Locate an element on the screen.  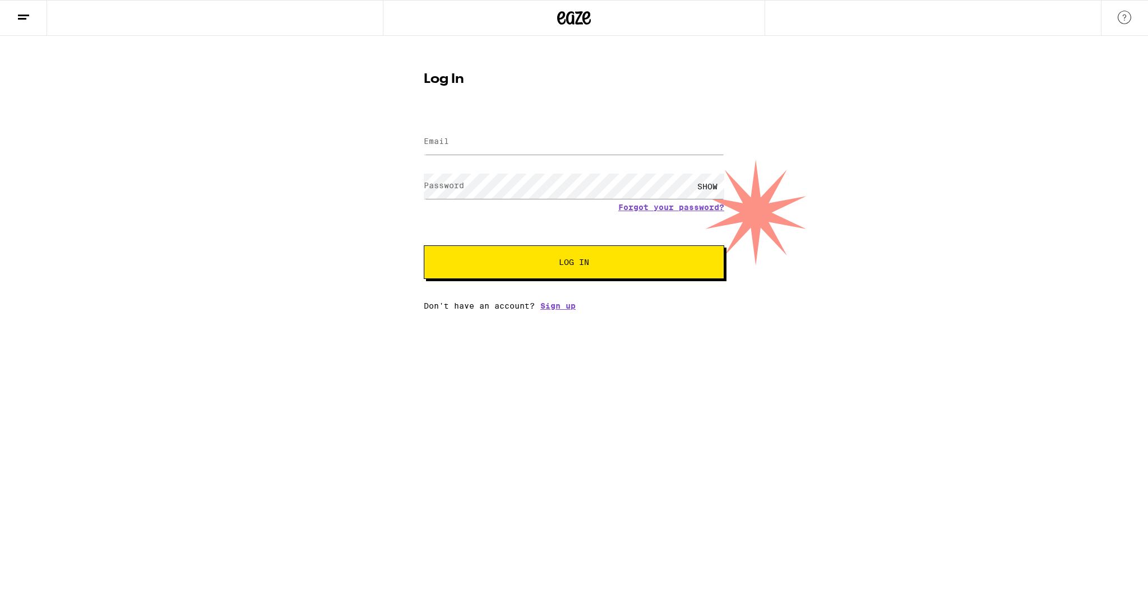
h1: Log In is located at coordinates (574, 80).